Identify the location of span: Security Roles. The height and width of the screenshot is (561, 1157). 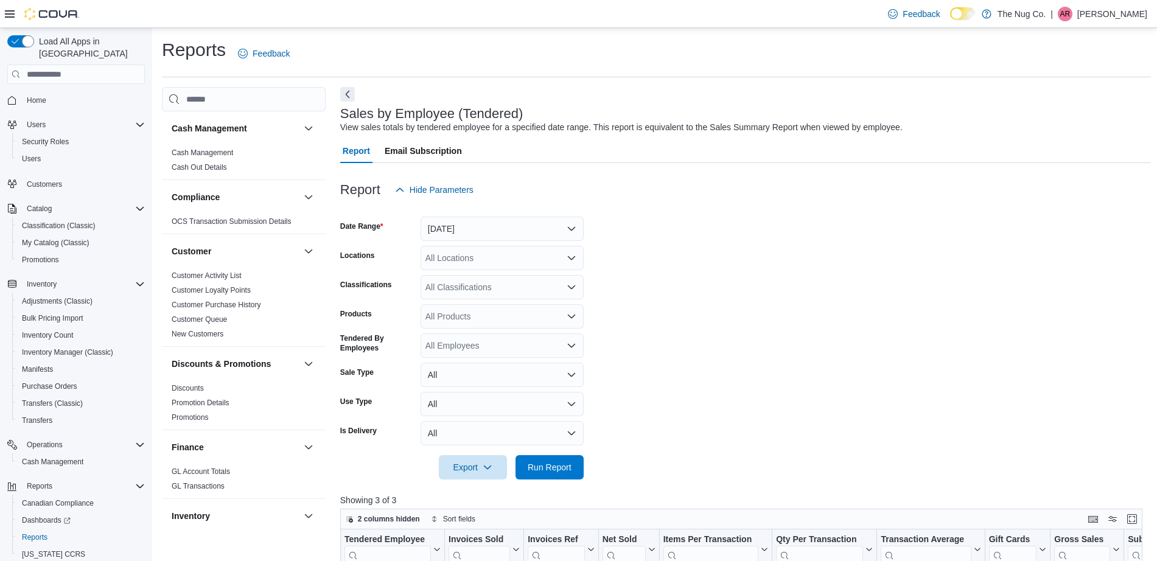
(45, 142).